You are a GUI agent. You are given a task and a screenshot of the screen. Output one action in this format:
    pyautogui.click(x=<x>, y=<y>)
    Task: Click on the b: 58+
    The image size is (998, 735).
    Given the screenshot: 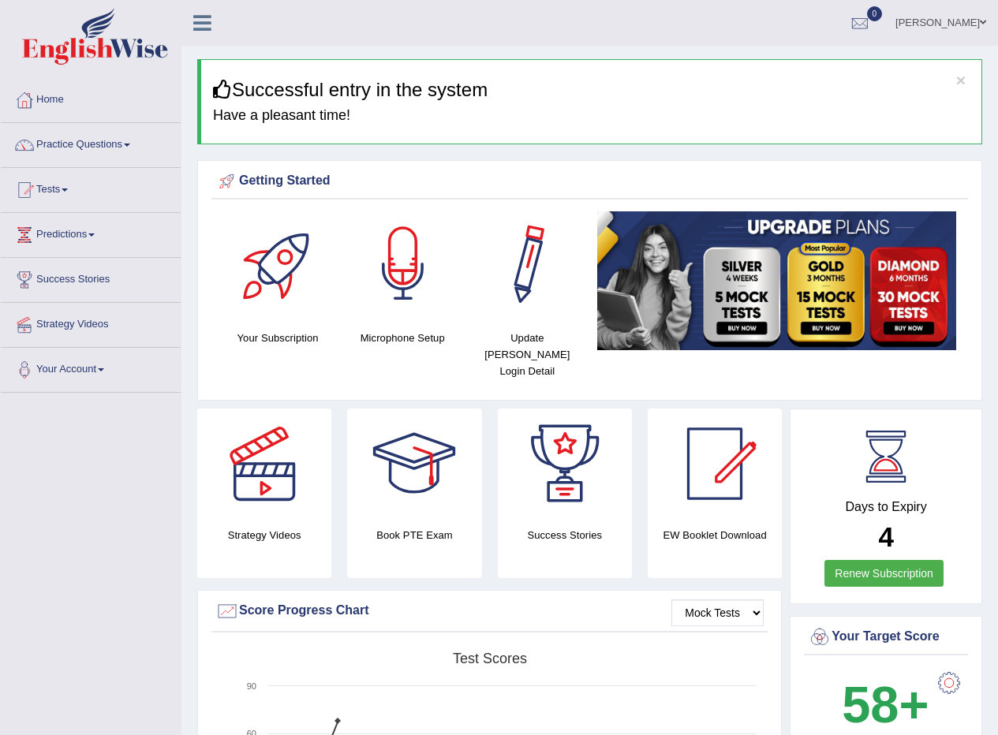 What is the action you would take?
    pyautogui.click(x=885, y=705)
    